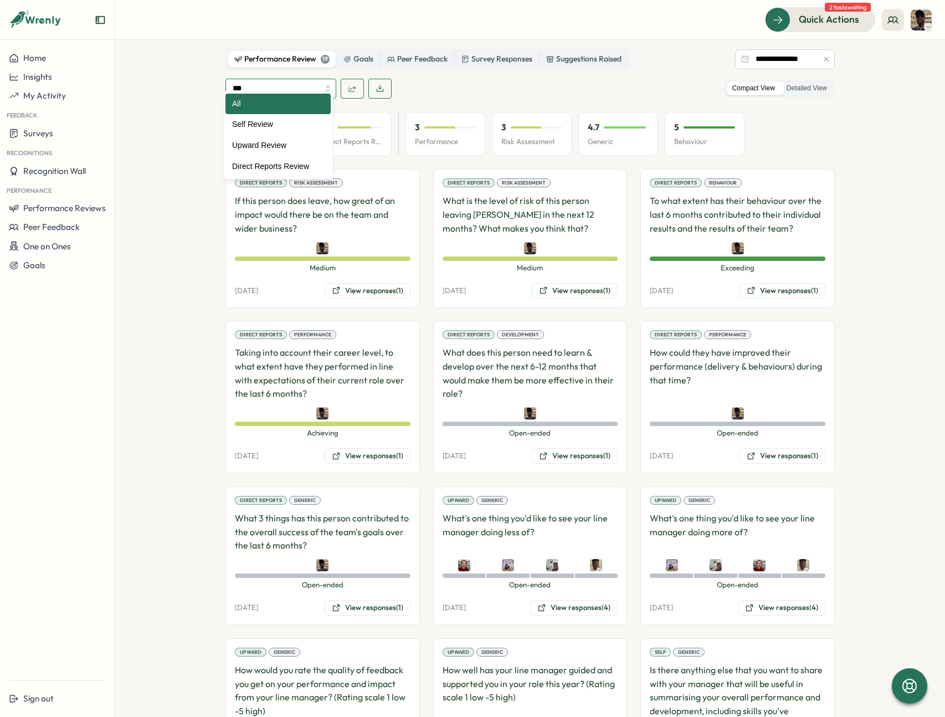 The height and width of the screenshot is (717, 945). What do you see at coordinates (445, 142) in the screenshot?
I see `p: Performance` at bounding box center [445, 142].